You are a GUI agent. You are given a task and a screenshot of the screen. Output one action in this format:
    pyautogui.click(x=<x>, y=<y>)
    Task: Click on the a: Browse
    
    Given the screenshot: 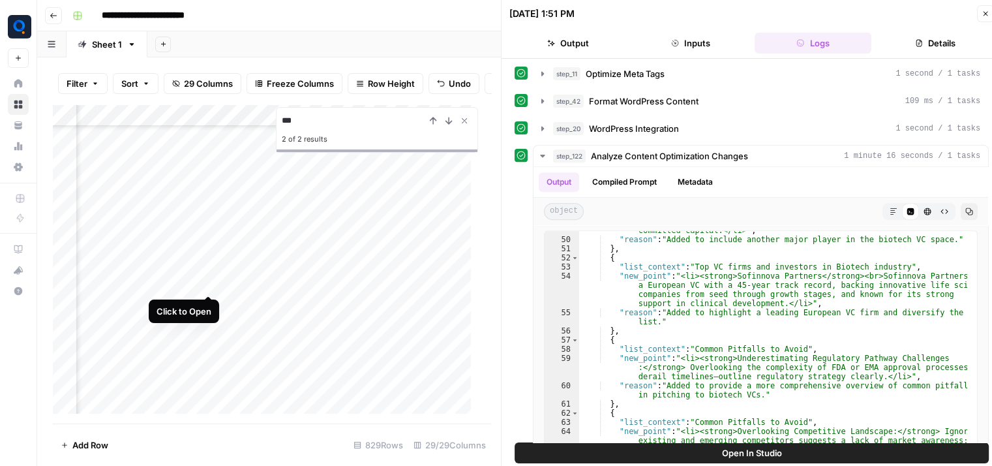 What is the action you would take?
    pyautogui.click(x=18, y=104)
    